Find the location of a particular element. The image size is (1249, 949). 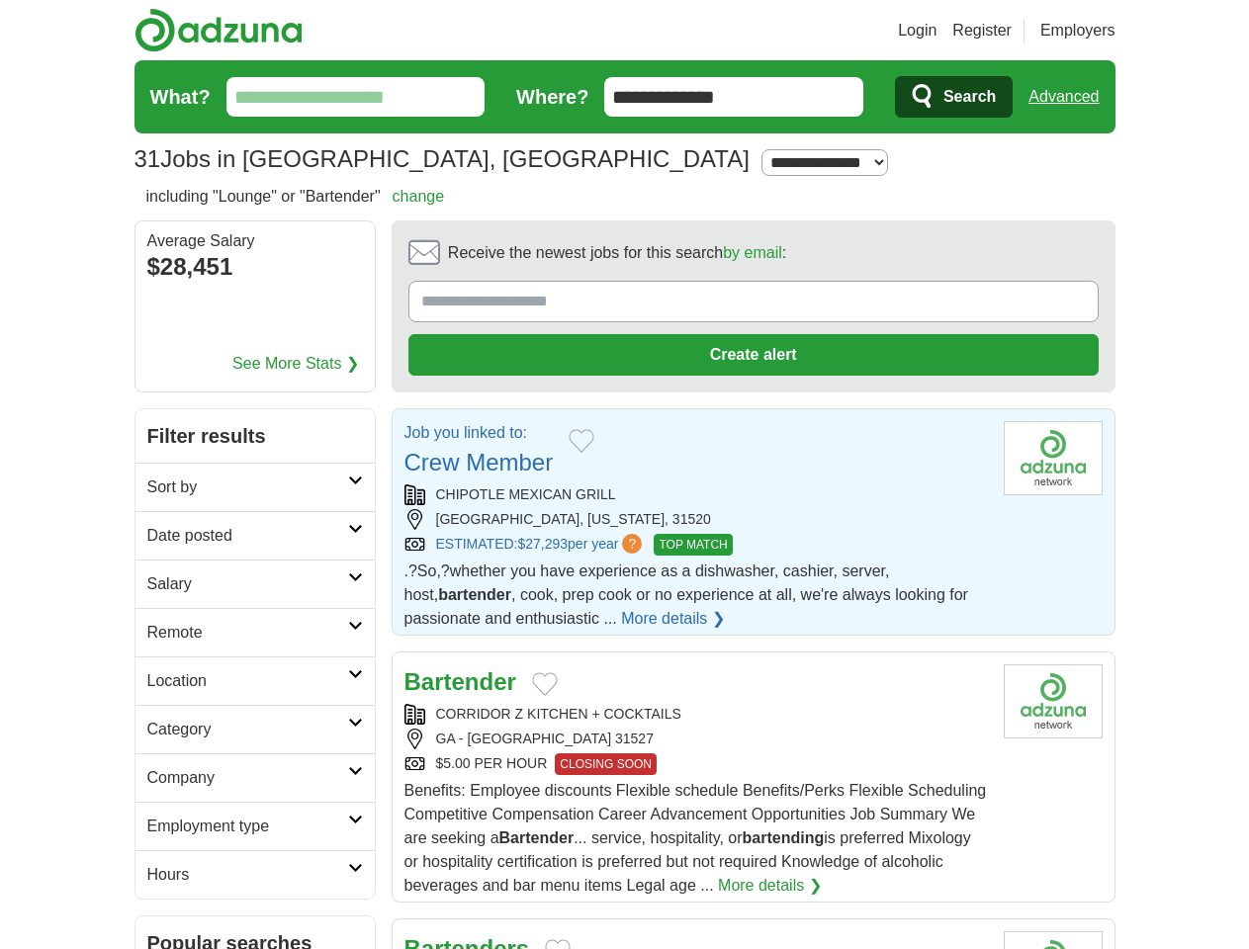

button: Create alert is located at coordinates (754, 355).